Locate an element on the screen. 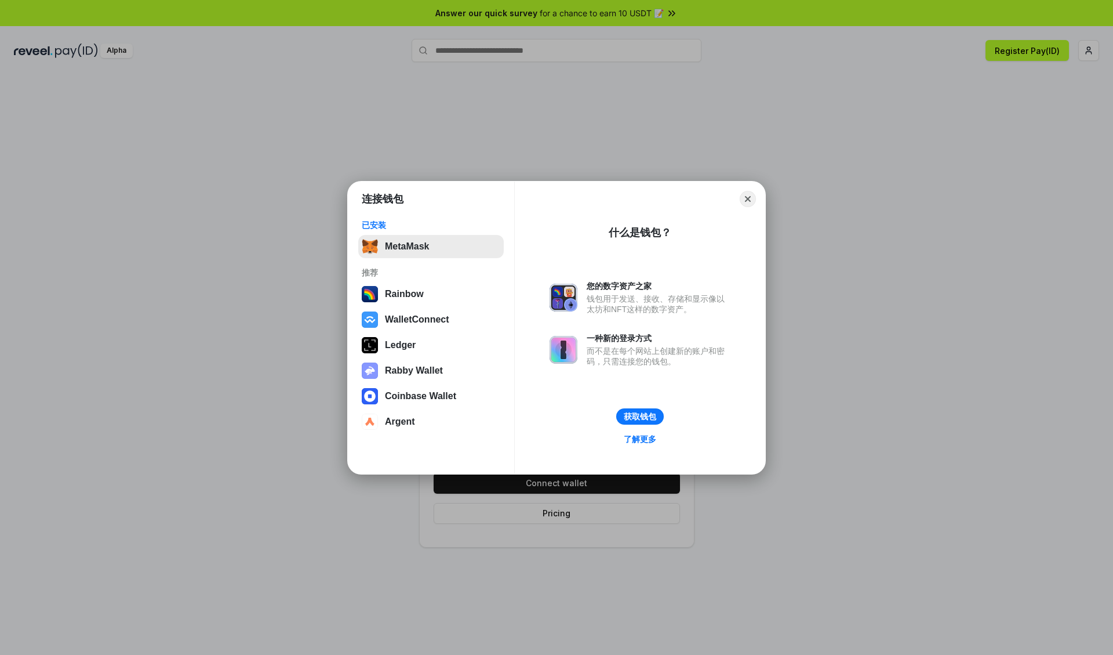 This screenshot has height=655, width=1113. div: 而不是在每个网站上创建新的账户和密码，只需连接您的钱包。 is located at coordinates (659, 356).